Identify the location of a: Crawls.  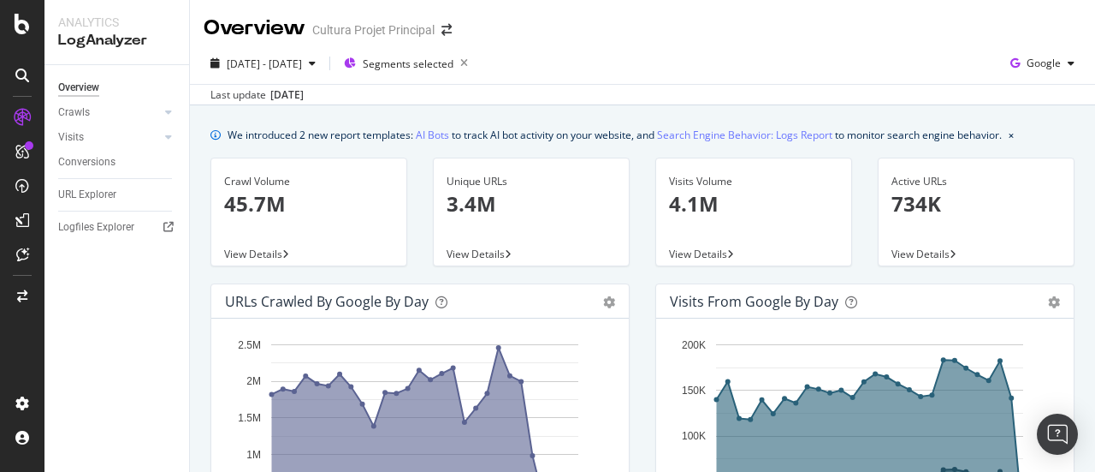
(109, 112).